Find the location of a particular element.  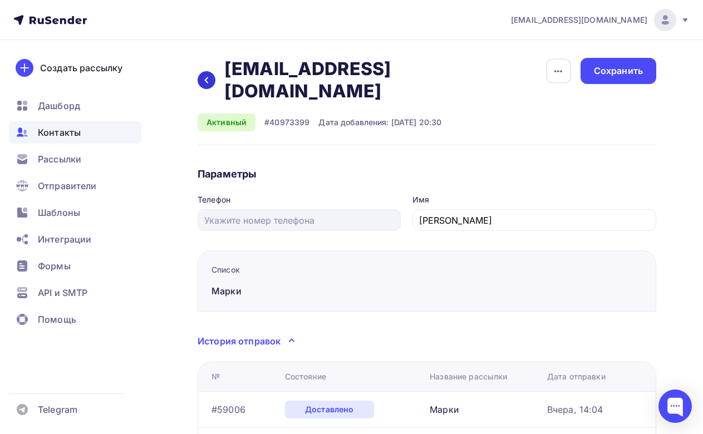

div: Сохранить is located at coordinates (618, 71).